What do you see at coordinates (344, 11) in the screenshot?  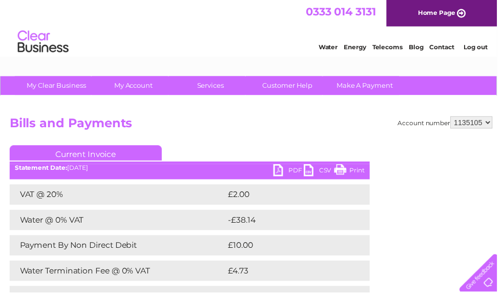 I see `a: 0333 014 3131` at bounding box center [344, 11].